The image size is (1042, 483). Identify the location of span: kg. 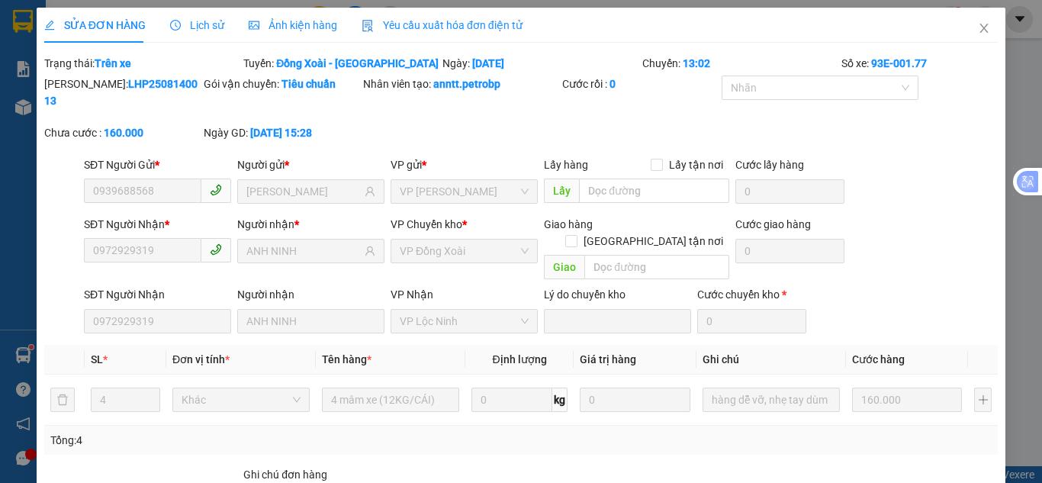
(560, 400).